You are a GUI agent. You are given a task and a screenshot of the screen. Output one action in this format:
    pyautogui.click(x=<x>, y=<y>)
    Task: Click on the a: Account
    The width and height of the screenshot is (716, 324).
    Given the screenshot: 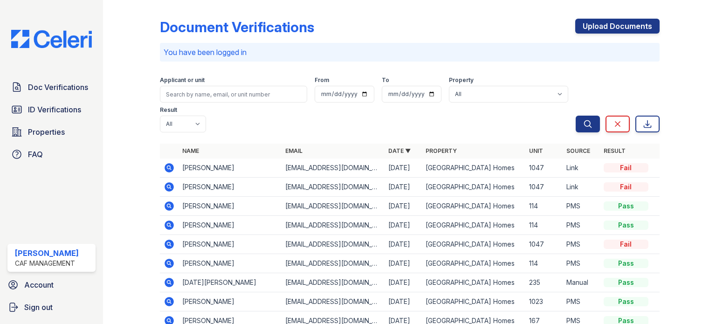 What is the action you would take?
    pyautogui.click(x=51, y=285)
    